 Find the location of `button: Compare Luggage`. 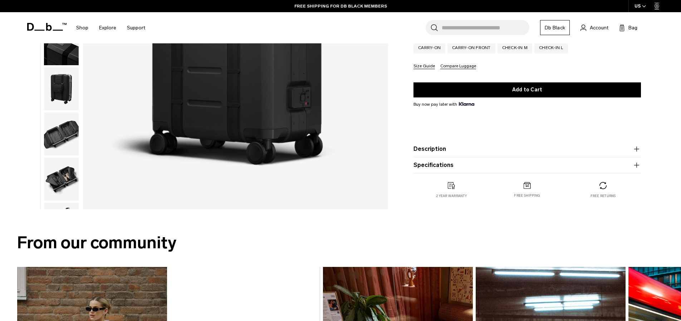

button: Compare Luggage is located at coordinates (458, 66).